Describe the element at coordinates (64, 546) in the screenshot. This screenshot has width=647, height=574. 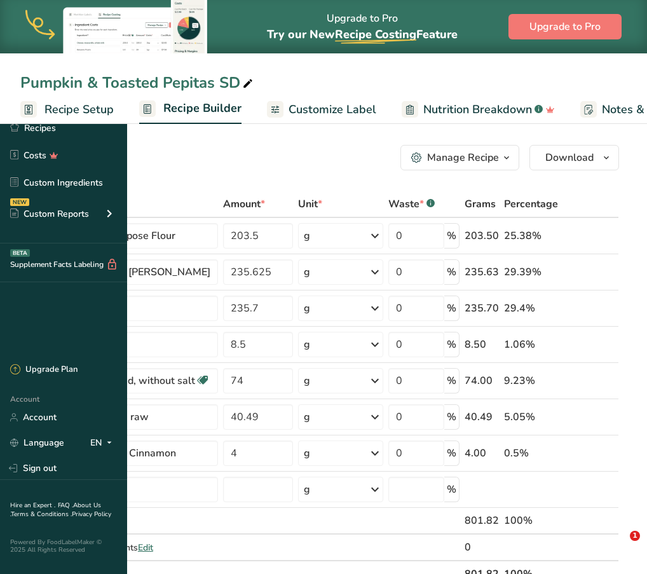
I see `div: Powered By FoodLabelMaker © 2025 All Rights Reserved` at that location.